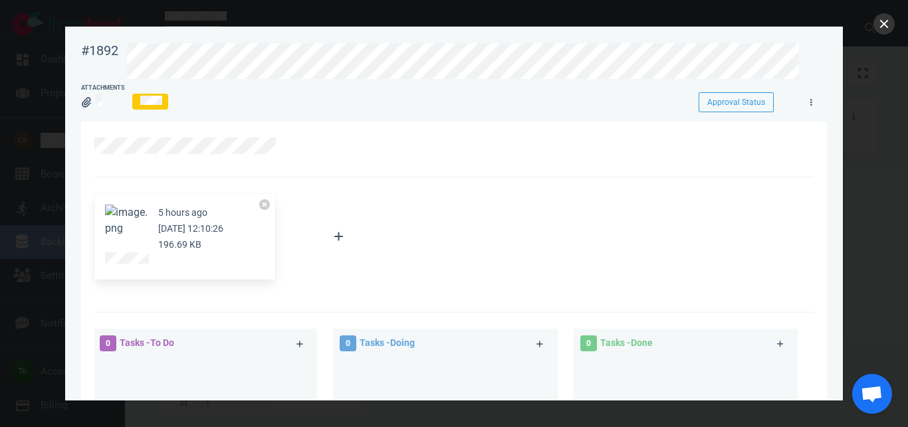 Image resolution: width=908 pixels, height=427 pixels. Describe the element at coordinates (872, 394) in the screenshot. I see `a: Chat abierto` at that location.